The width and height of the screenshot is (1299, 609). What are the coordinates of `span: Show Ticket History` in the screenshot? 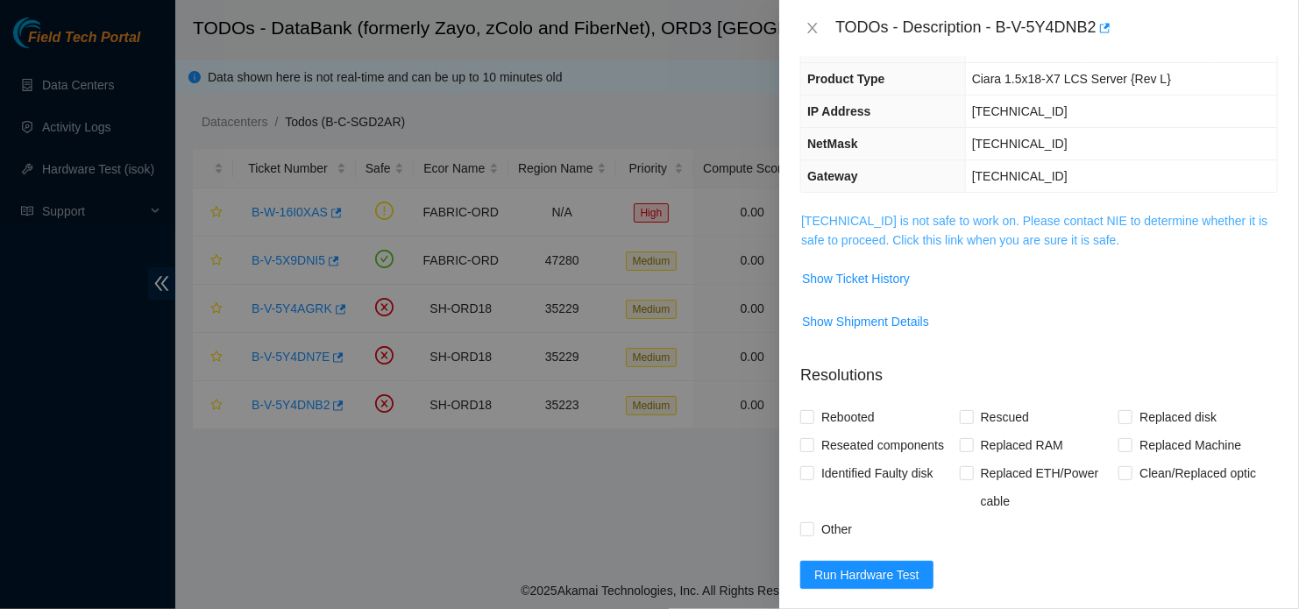 It's located at (856, 279).